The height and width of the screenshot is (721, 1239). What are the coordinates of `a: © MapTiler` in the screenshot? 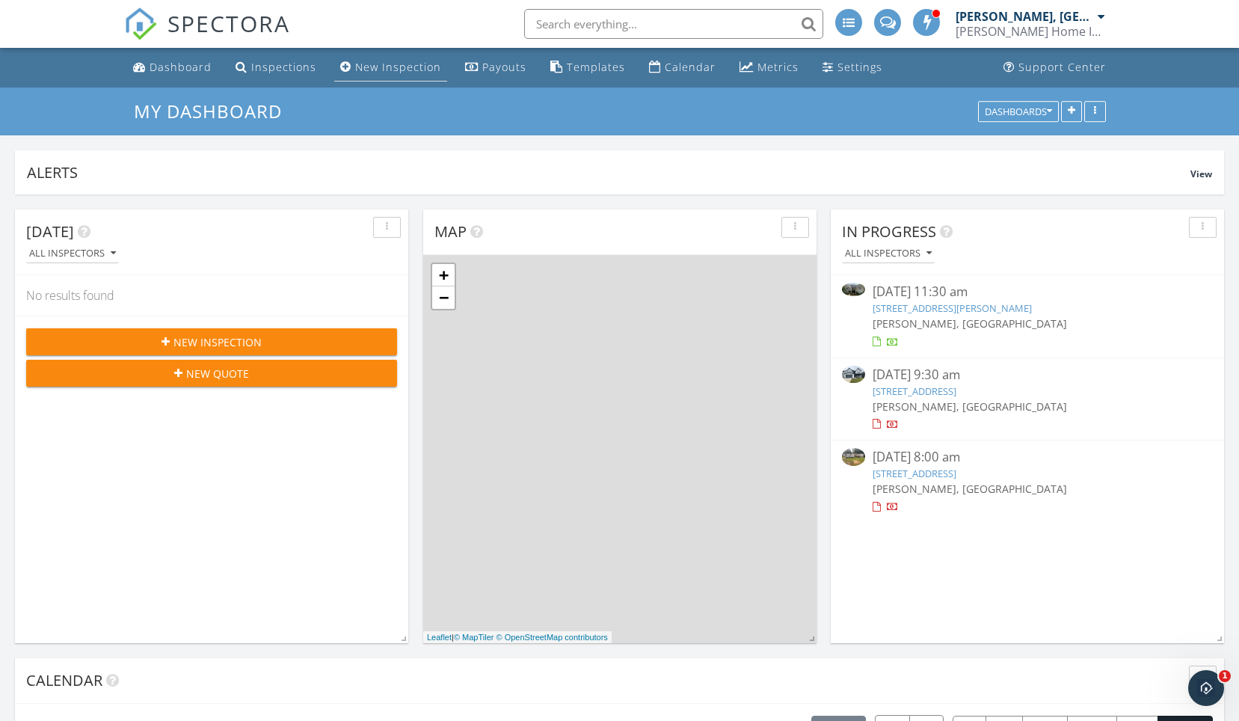 It's located at (474, 637).